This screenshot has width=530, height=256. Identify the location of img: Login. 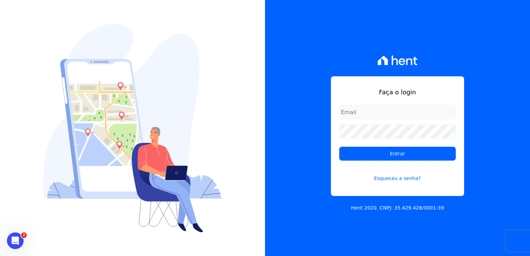
(133, 128).